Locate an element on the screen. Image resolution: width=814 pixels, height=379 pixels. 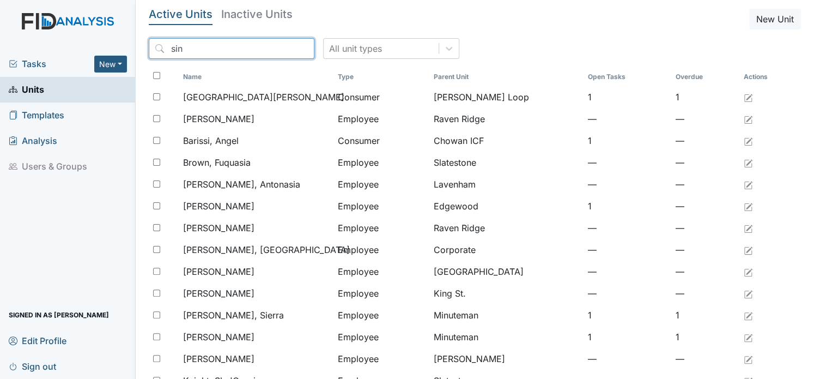
button: New is located at coordinates (111, 64).